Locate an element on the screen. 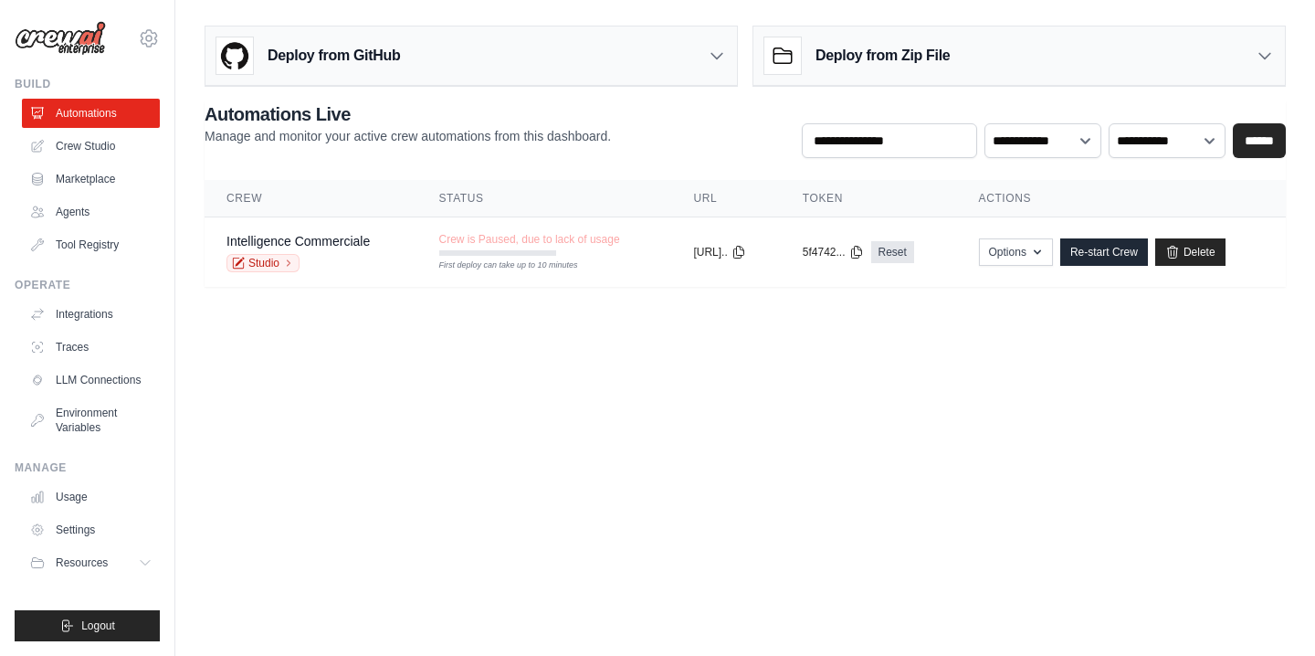  th: Status is located at coordinates (544, 198).